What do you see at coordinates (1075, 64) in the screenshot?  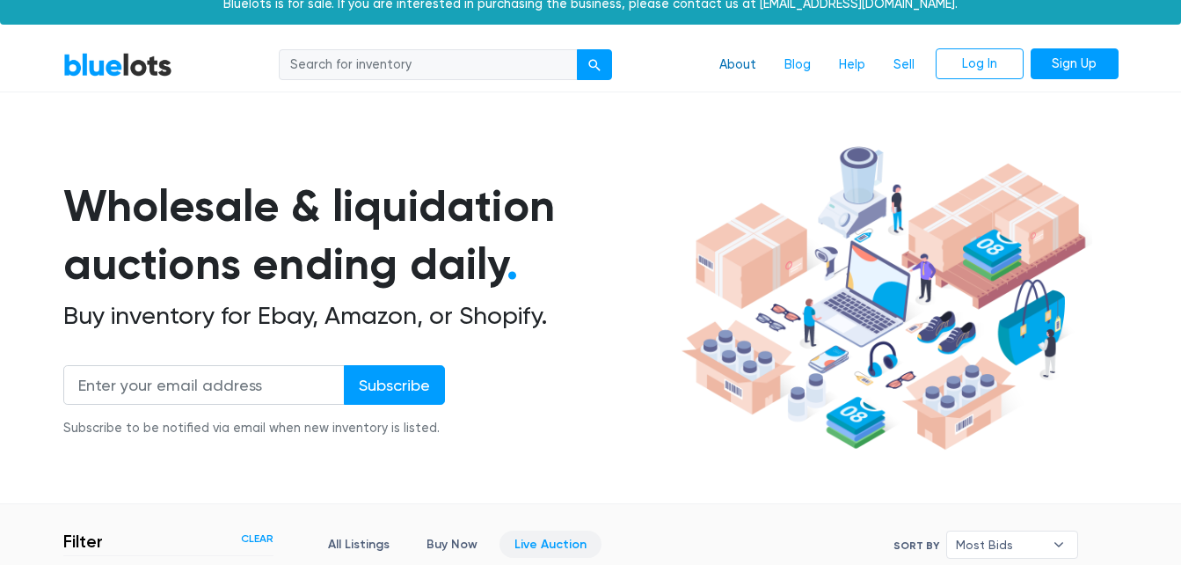 I see `a: Sign Up` at bounding box center [1075, 64].